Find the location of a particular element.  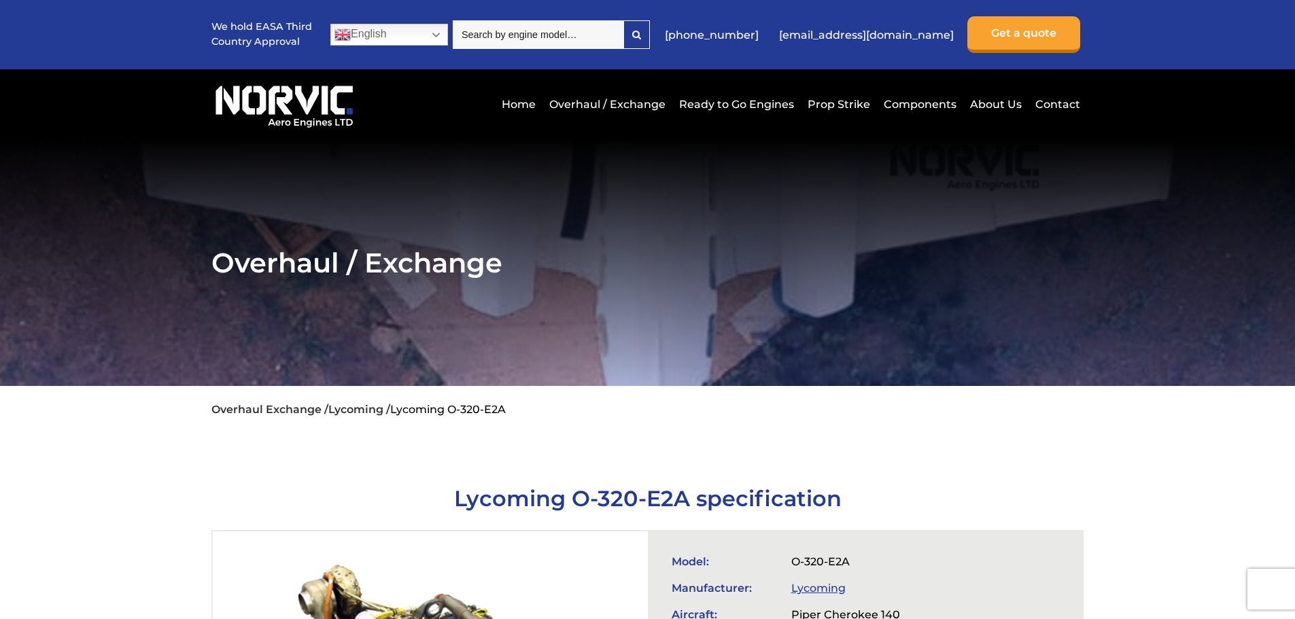

img: Norvic Aero Engines logo is located at coordinates (284, 104).